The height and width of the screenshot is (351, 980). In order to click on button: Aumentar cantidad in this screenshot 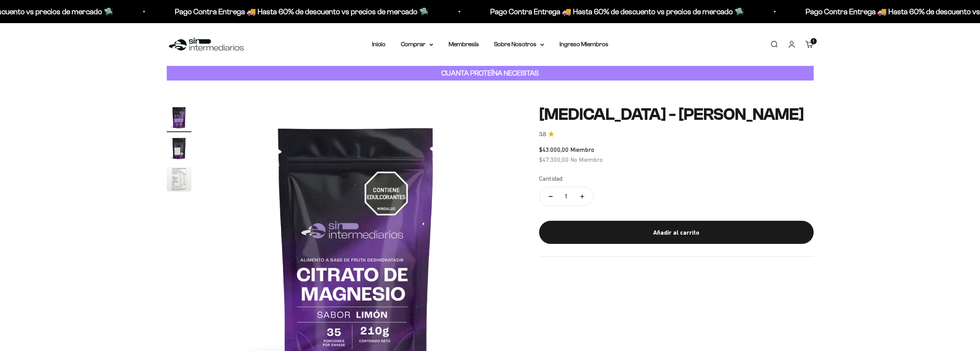, I will do `click(582, 196)`.